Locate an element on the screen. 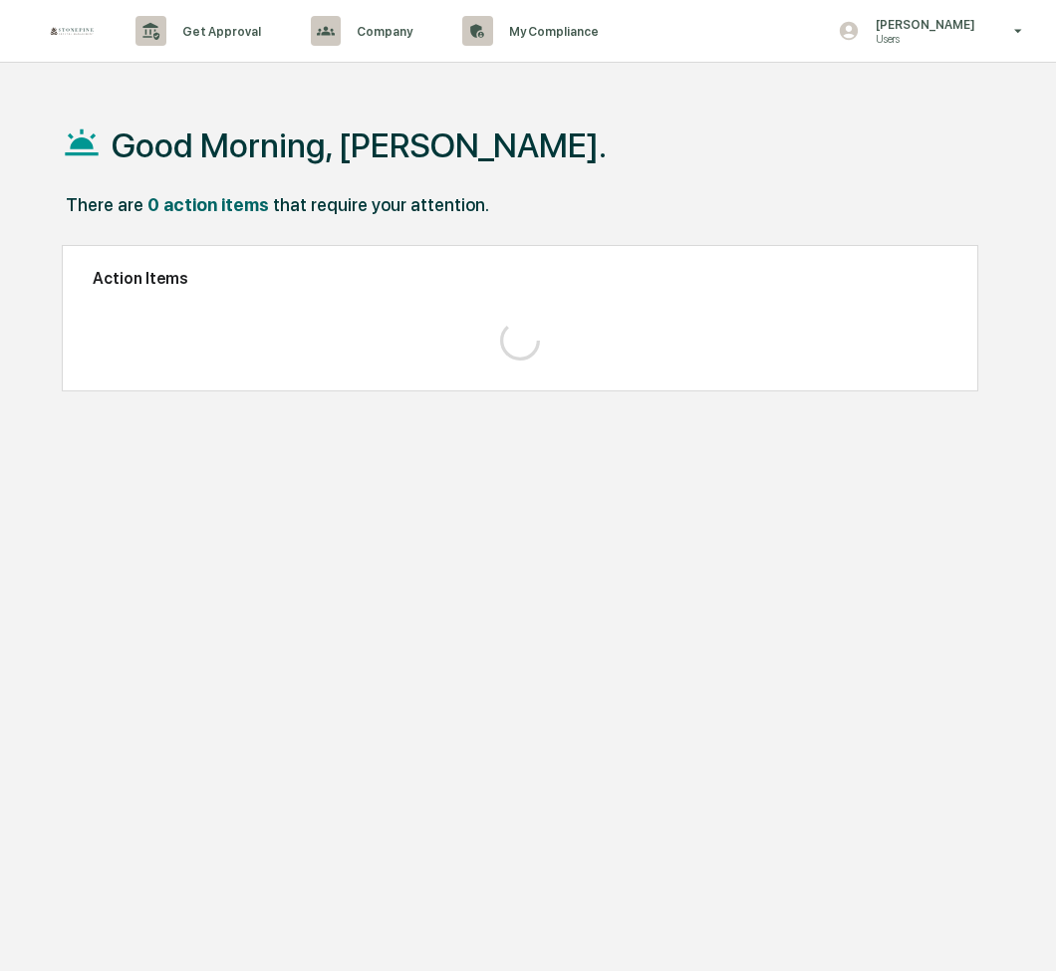  h2: Action Items is located at coordinates (520, 278).